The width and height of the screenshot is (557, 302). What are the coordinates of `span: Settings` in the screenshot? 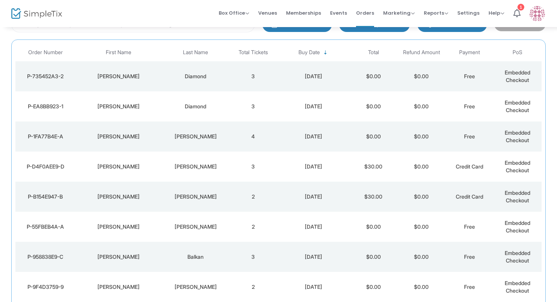 It's located at (468, 13).